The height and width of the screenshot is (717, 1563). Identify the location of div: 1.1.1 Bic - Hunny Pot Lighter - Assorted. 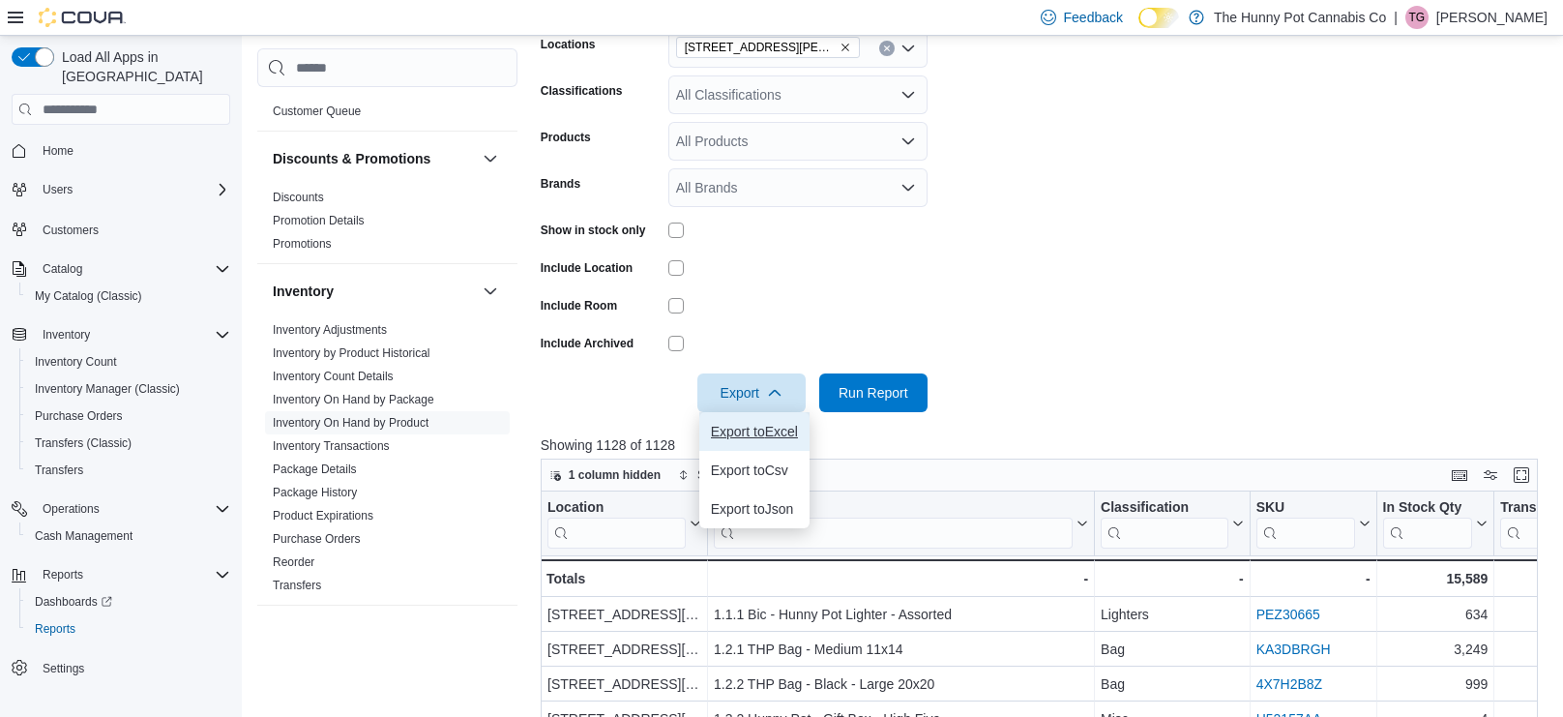
(900, 614).